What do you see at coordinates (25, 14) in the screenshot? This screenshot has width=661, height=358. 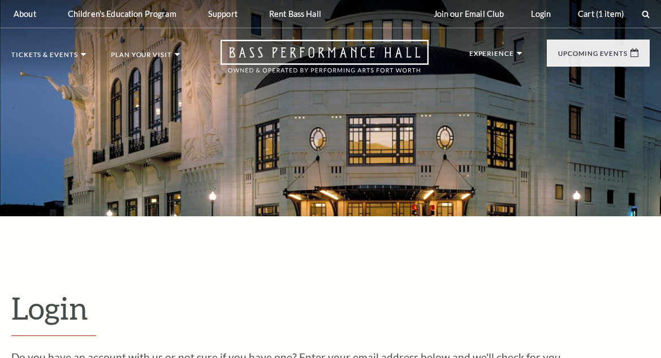 I see `p: About` at bounding box center [25, 14].